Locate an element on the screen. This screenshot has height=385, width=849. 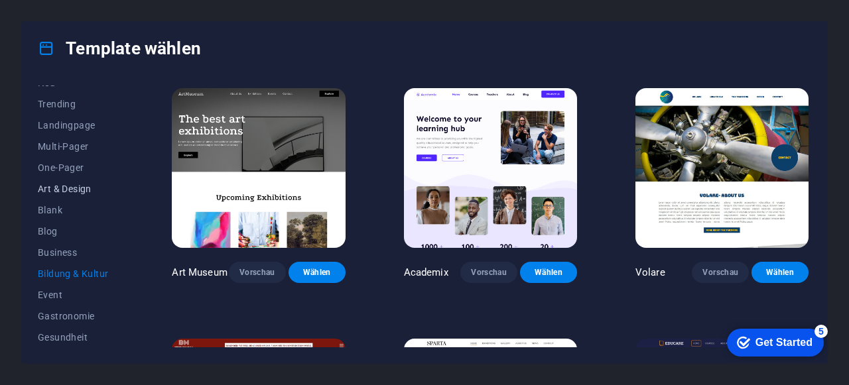
span: Event is located at coordinates (76, 295).